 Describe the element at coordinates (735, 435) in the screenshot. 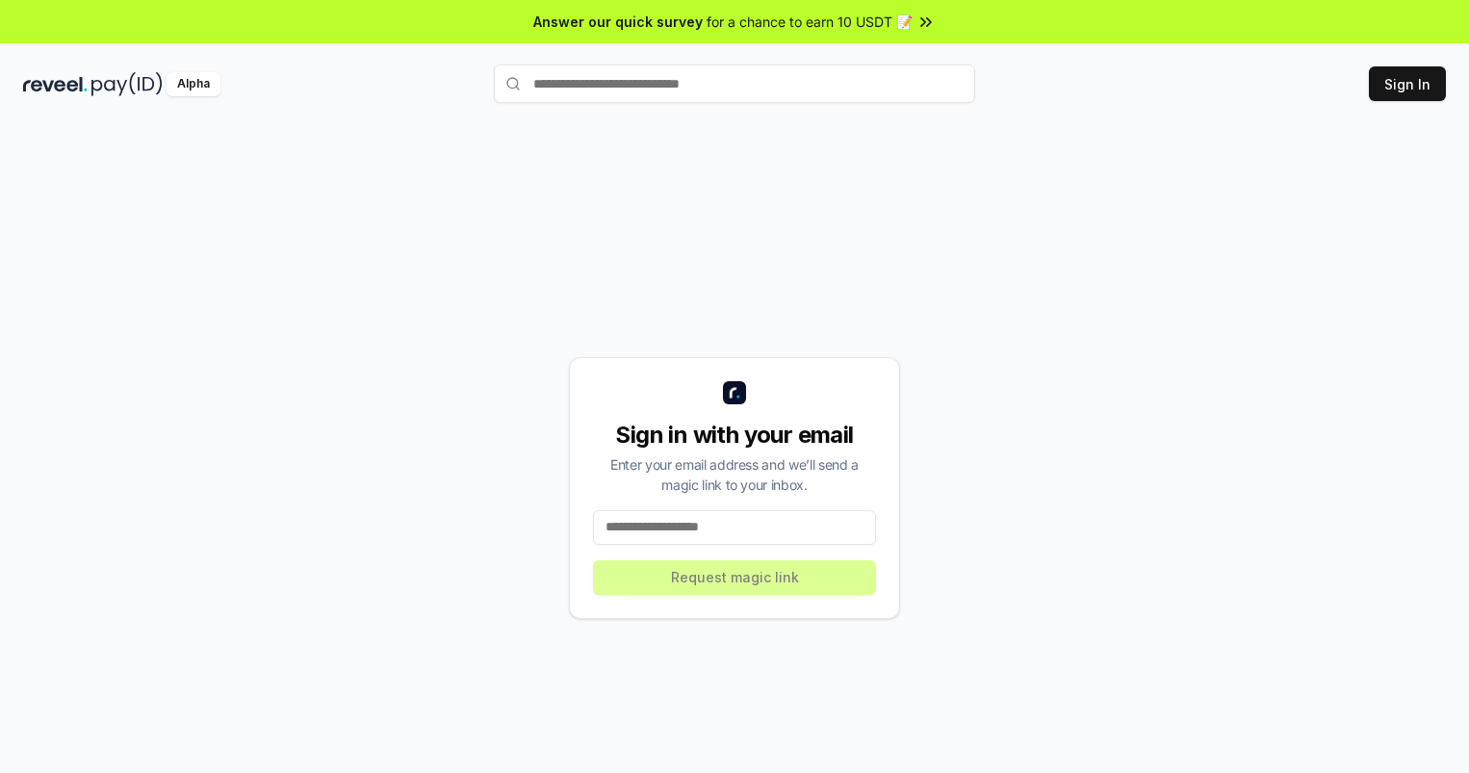

I see `div: Sign in with your email` at that location.